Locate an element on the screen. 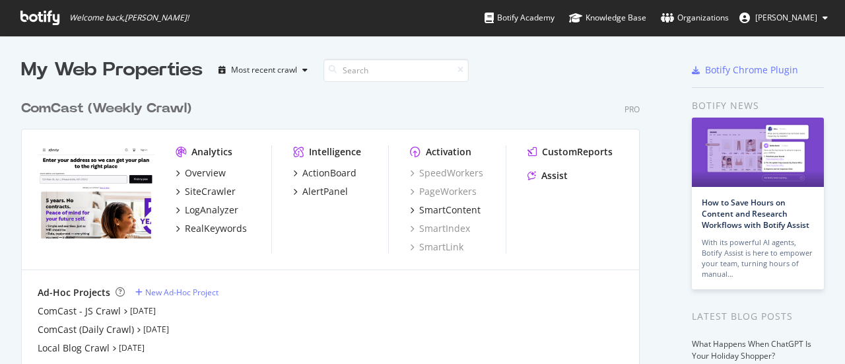 The width and height of the screenshot is (845, 364). input: Search is located at coordinates (396, 70).